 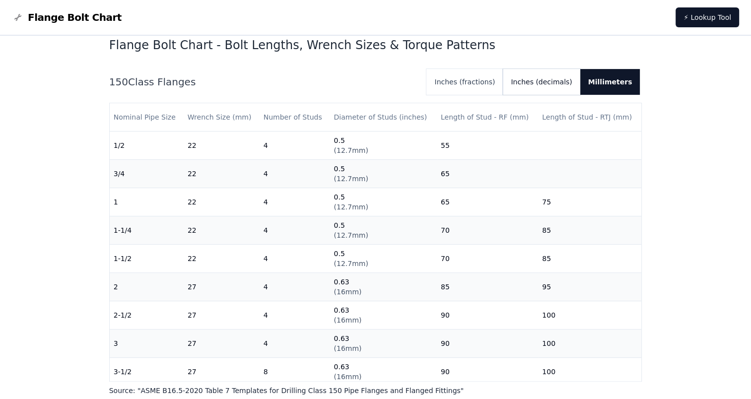 I want to click on th: Diameter of Studs (inches), so click(x=383, y=117).